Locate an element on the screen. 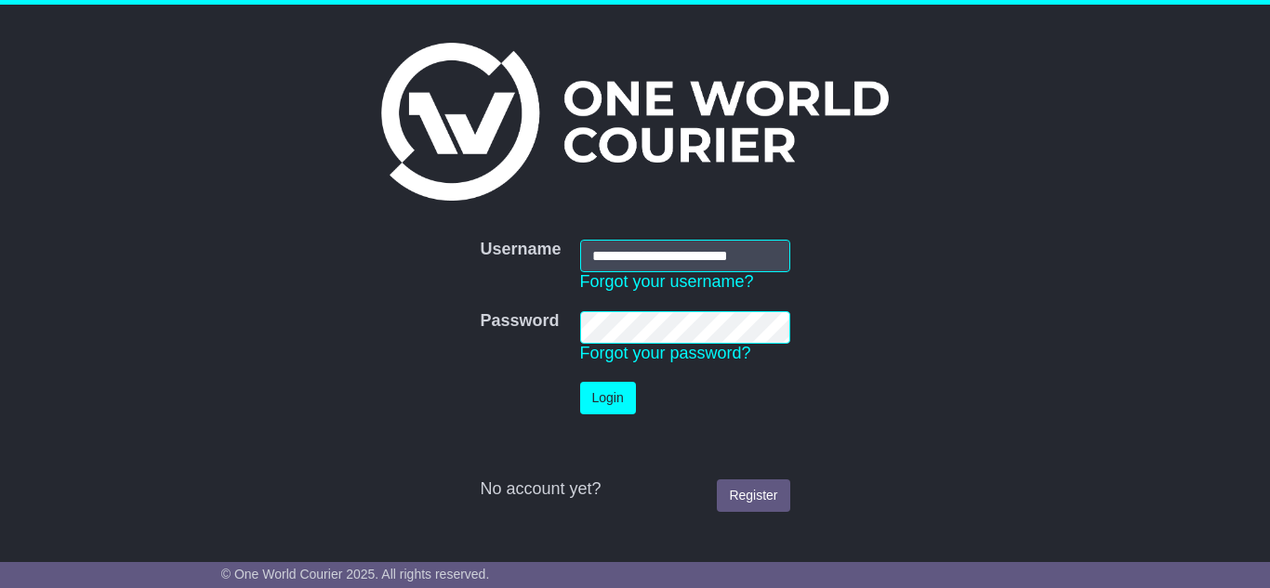  button: Login is located at coordinates (608, 398).